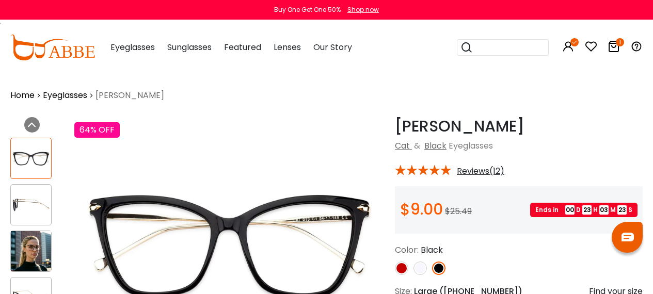 This screenshot has width=653, height=294. Describe the element at coordinates (287, 47) in the screenshot. I see `span: Lenses` at that location.